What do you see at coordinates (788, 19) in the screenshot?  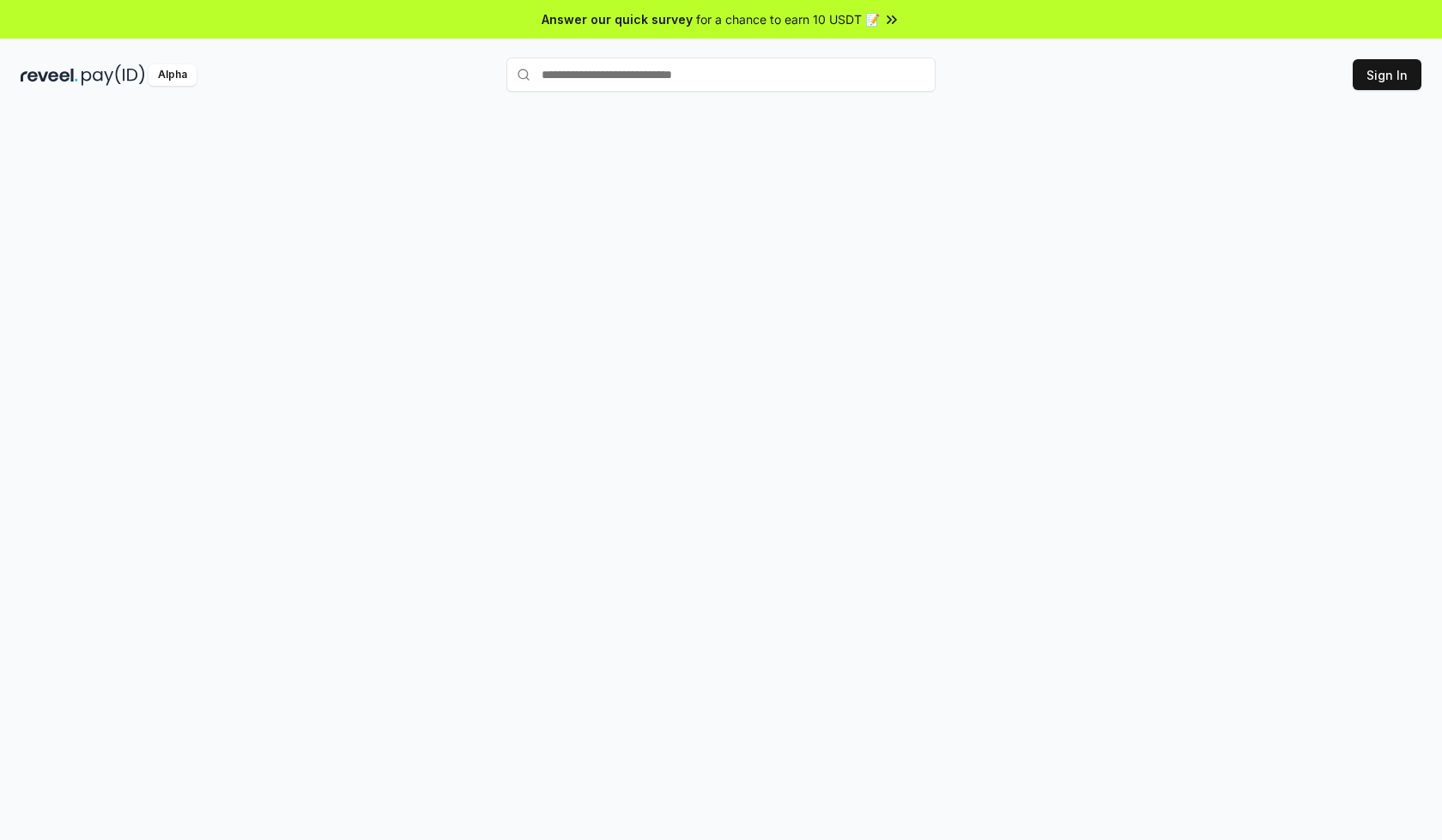 I see `span: for a chance to earn 10 USDT 📝` at bounding box center [788, 19].